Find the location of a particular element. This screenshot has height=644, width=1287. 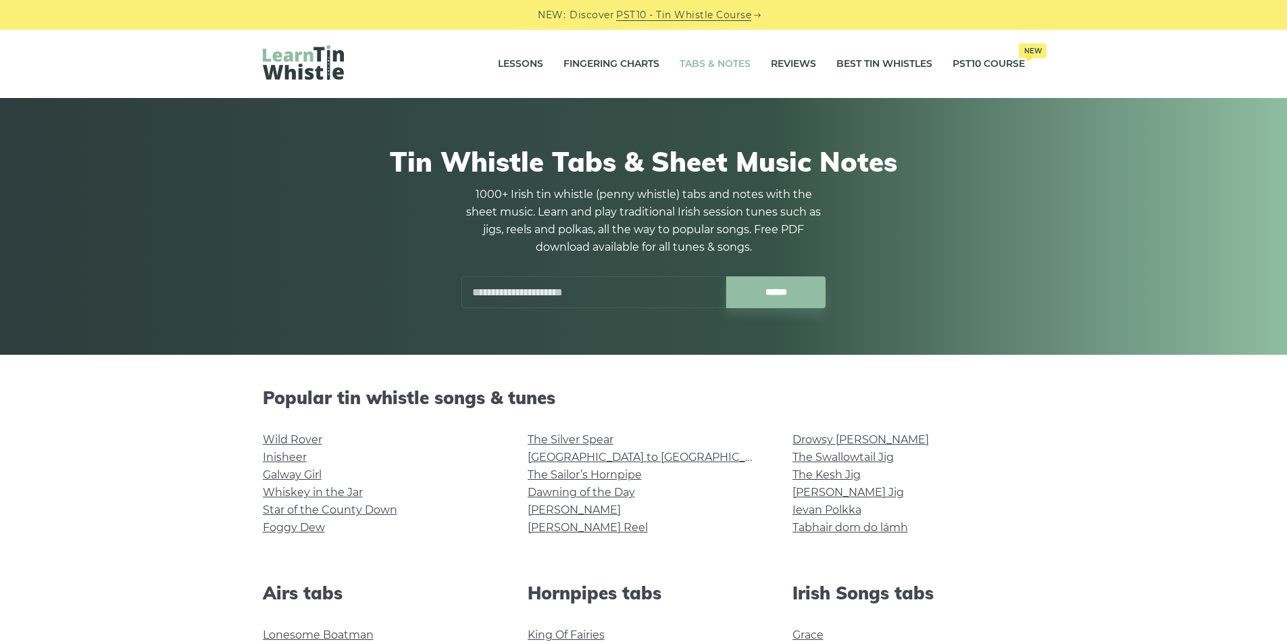

a: Lessons is located at coordinates (520, 64).